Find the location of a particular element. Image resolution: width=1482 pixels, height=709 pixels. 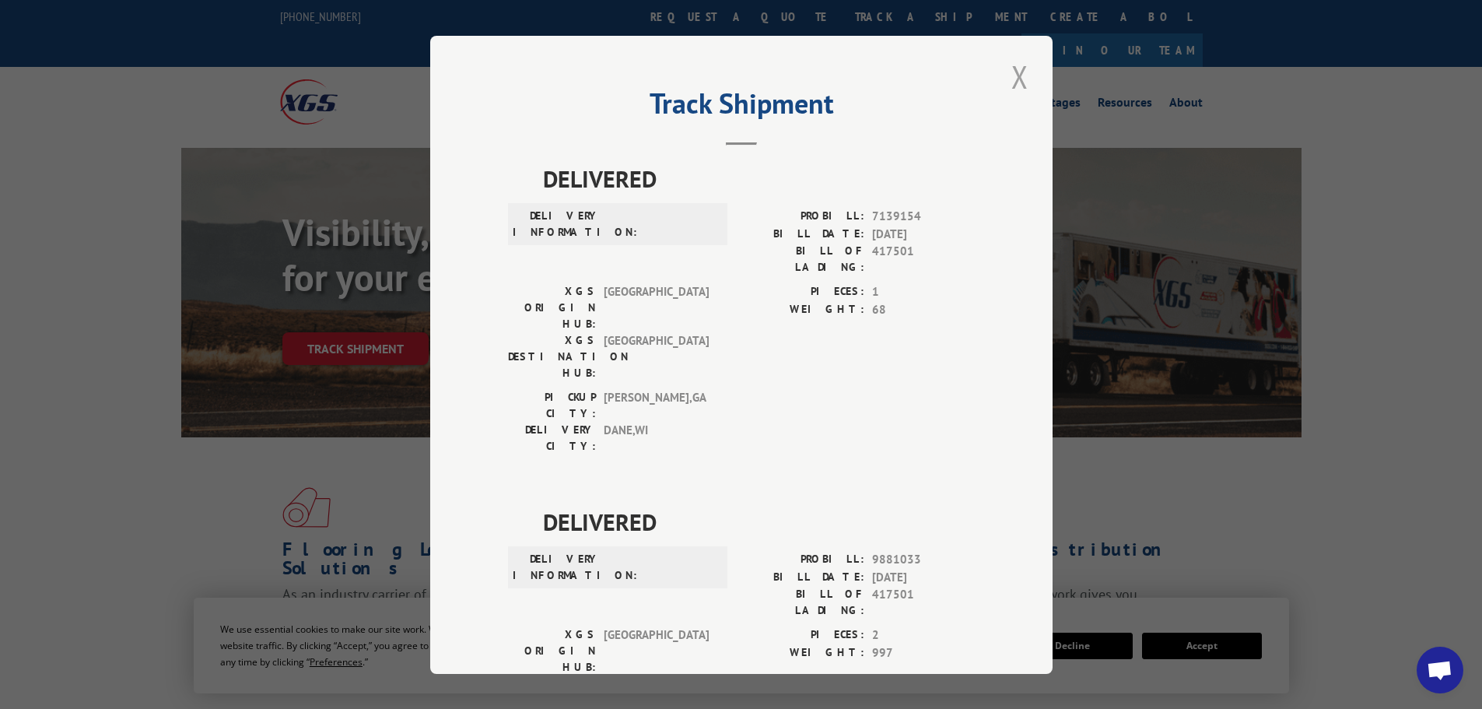

span: 997 is located at coordinates (923, 652).